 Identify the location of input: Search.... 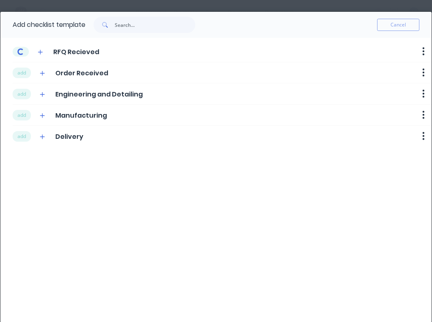
(155, 25).